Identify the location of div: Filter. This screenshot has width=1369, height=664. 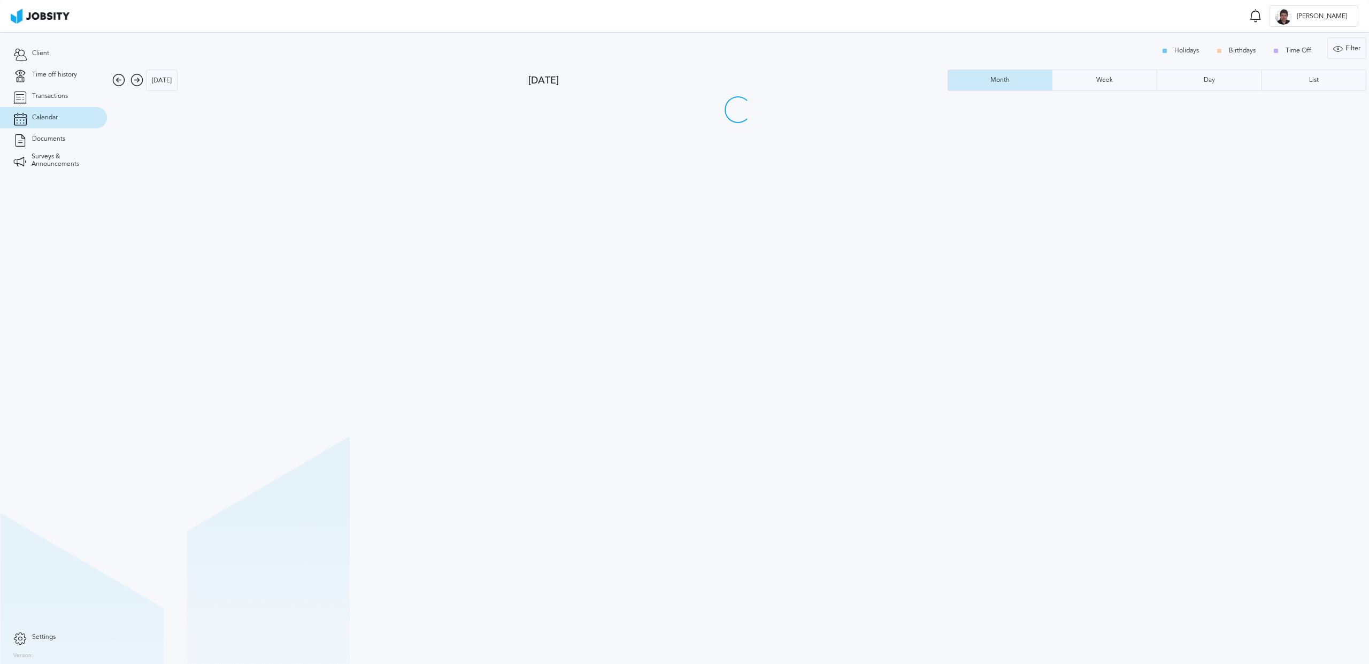
(1346, 49).